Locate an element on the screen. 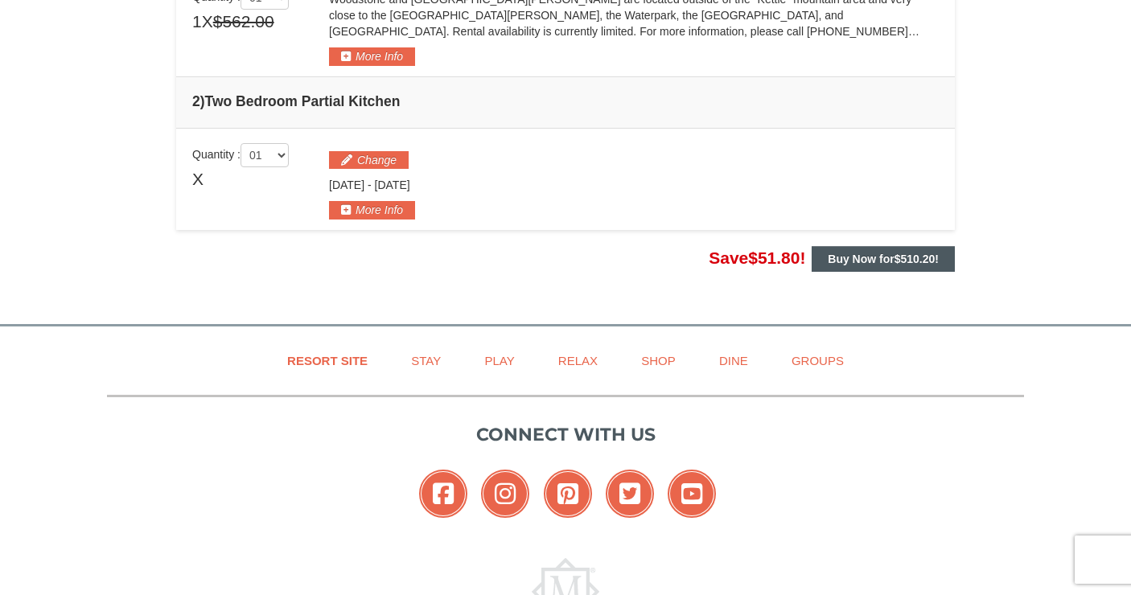  span: $510.20 is located at coordinates (914, 259).